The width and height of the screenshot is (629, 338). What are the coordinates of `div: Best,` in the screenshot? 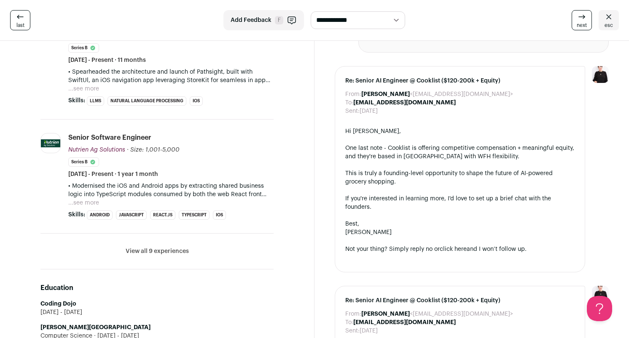 It's located at (460, 224).